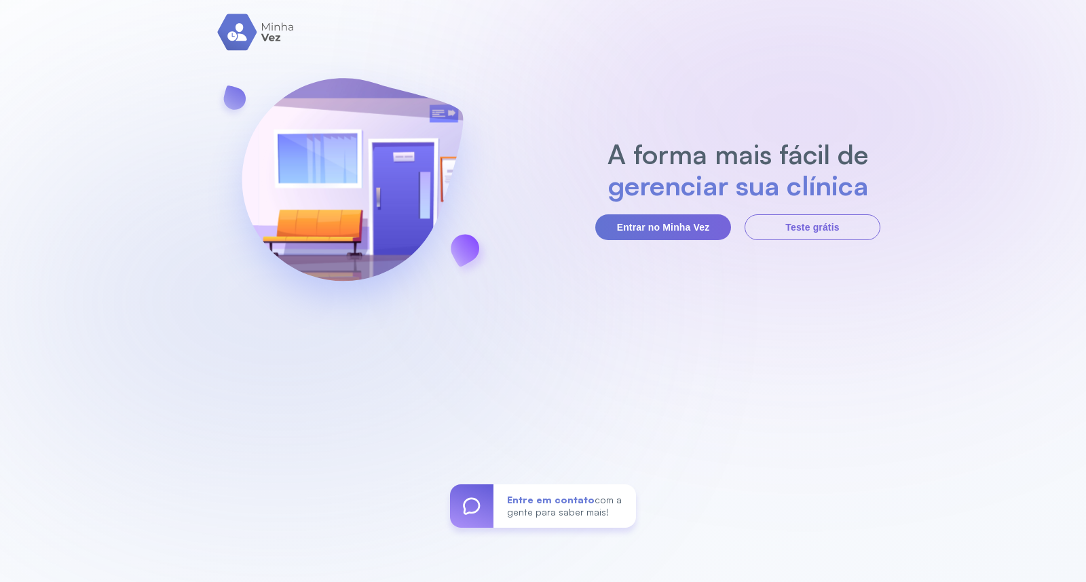 The image size is (1086, 582). Describe the element at coordinates (738, 154) in the screenshot. I see `h2: A forma mais fácil de` at that location.